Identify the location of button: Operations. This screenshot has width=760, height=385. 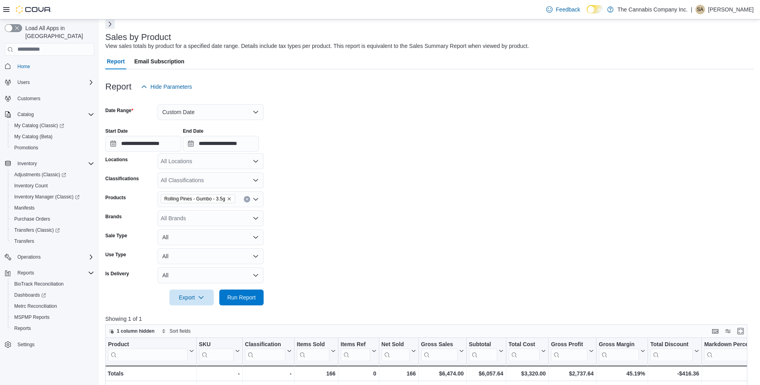
(29, 257).